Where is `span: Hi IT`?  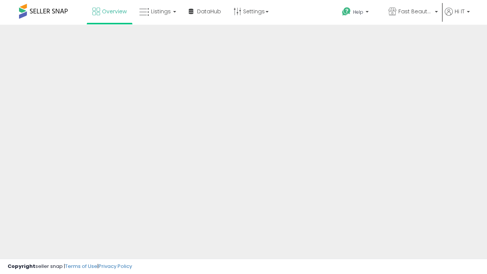 span: Hi IT is located at coordinates (460, 11).